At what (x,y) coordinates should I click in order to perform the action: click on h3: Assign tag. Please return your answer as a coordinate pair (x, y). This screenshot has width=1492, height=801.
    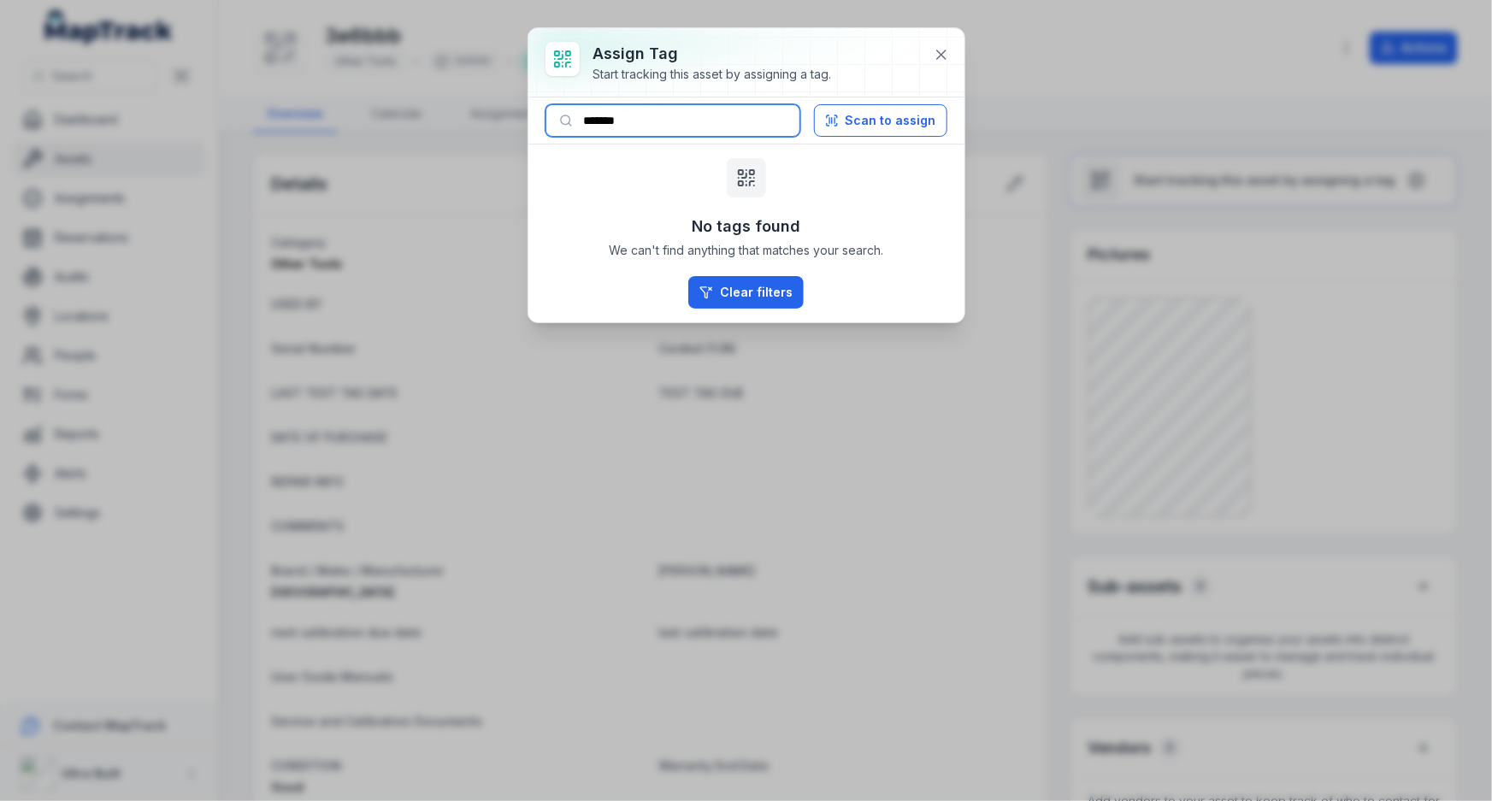
    Looking at the image, I should click on (712, 54).